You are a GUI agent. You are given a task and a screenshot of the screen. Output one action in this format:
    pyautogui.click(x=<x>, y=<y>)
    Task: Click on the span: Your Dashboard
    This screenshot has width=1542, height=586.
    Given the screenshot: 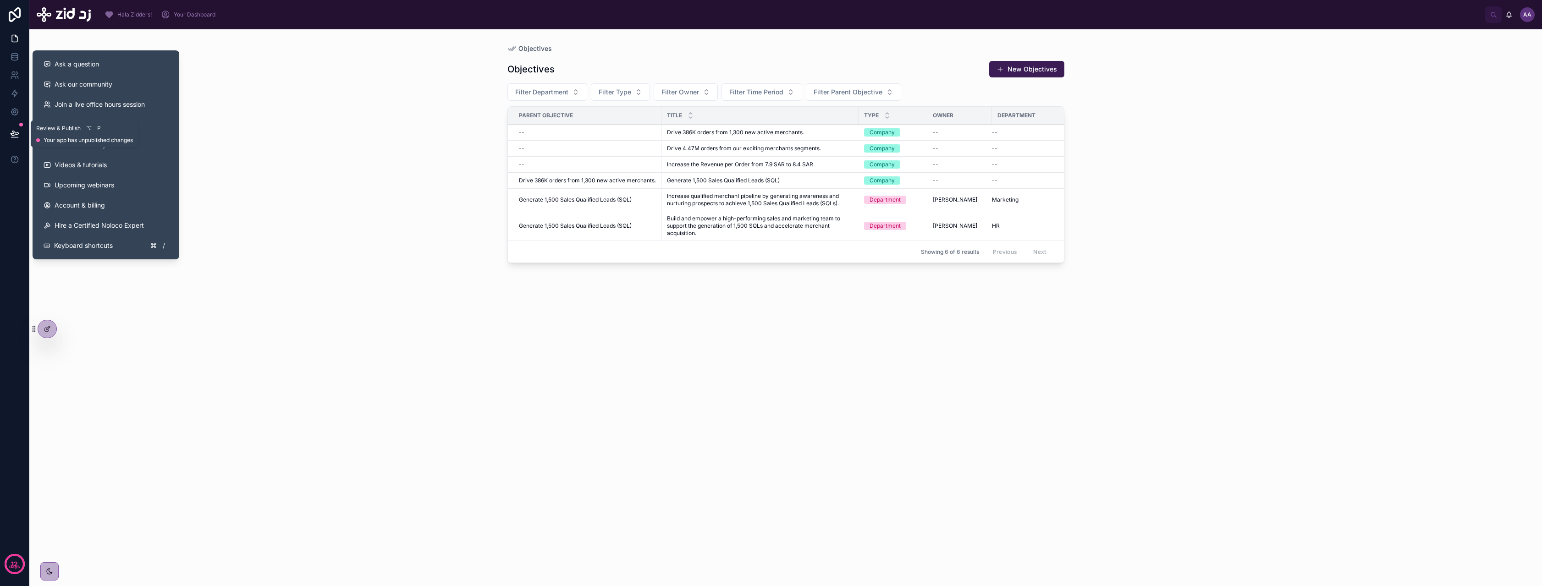 What is the action you would take?
    pyautogui.click(x=194, y=15)
    